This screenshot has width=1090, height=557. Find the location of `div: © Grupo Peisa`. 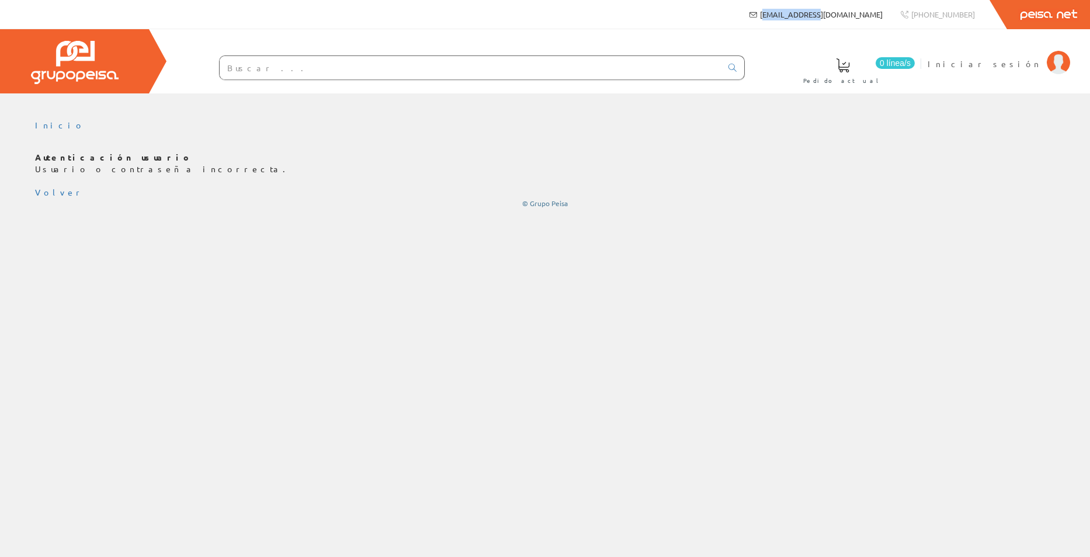

div: © Grupo Peisa is located at coordinates (545, 203).